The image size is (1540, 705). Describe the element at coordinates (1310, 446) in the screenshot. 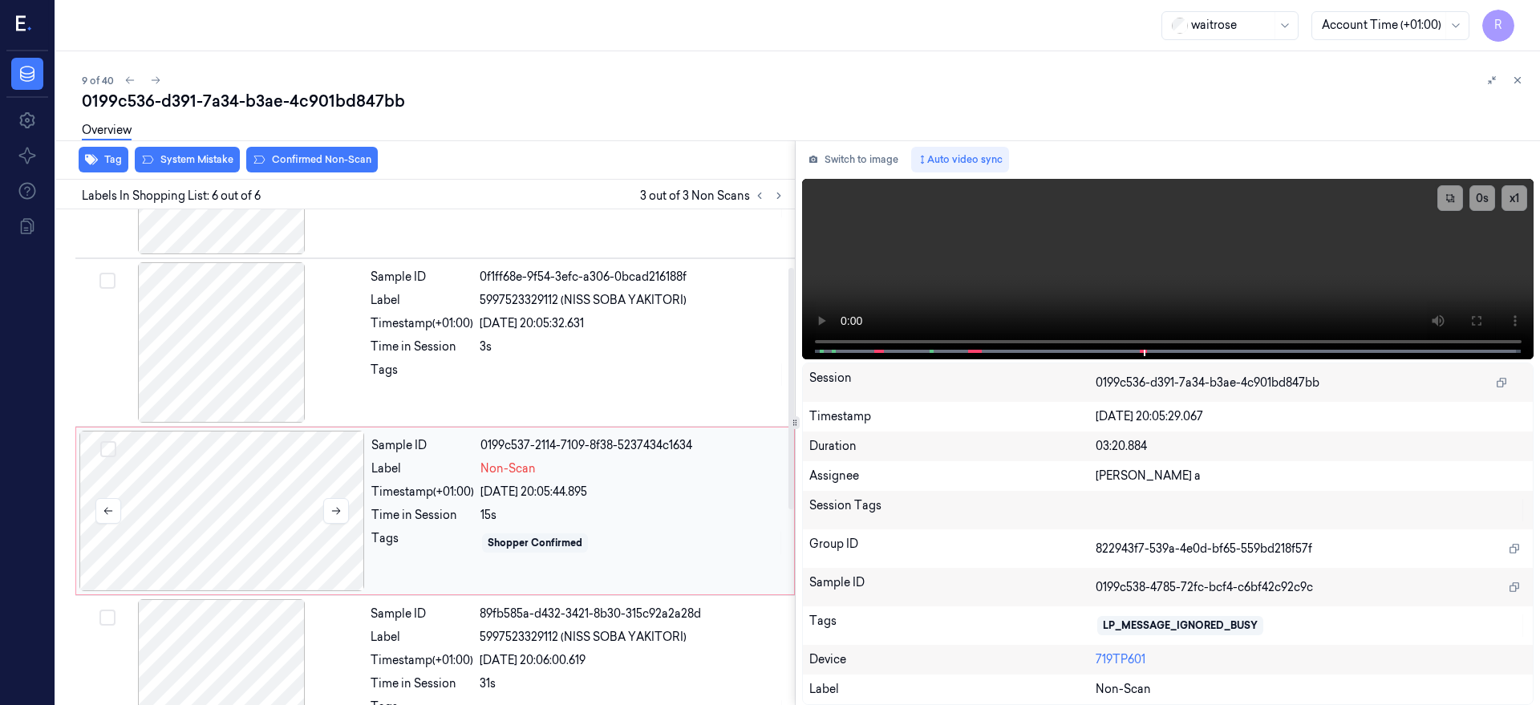

I see `div: 03:20.884` at that location.